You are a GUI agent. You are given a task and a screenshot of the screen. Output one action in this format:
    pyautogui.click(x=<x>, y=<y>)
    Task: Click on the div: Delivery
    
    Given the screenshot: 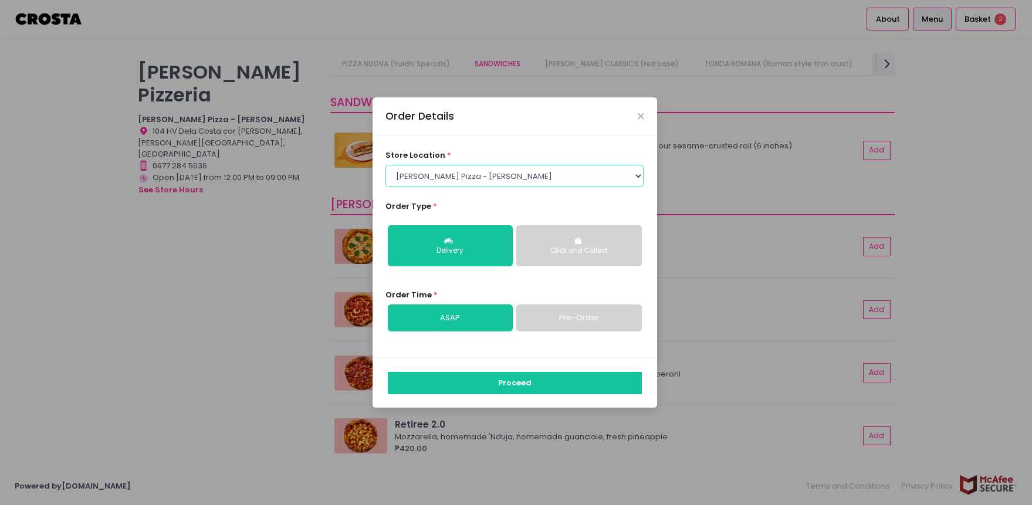 What is the action you would take?
    pyautogui.click(x=450, y=251)
    